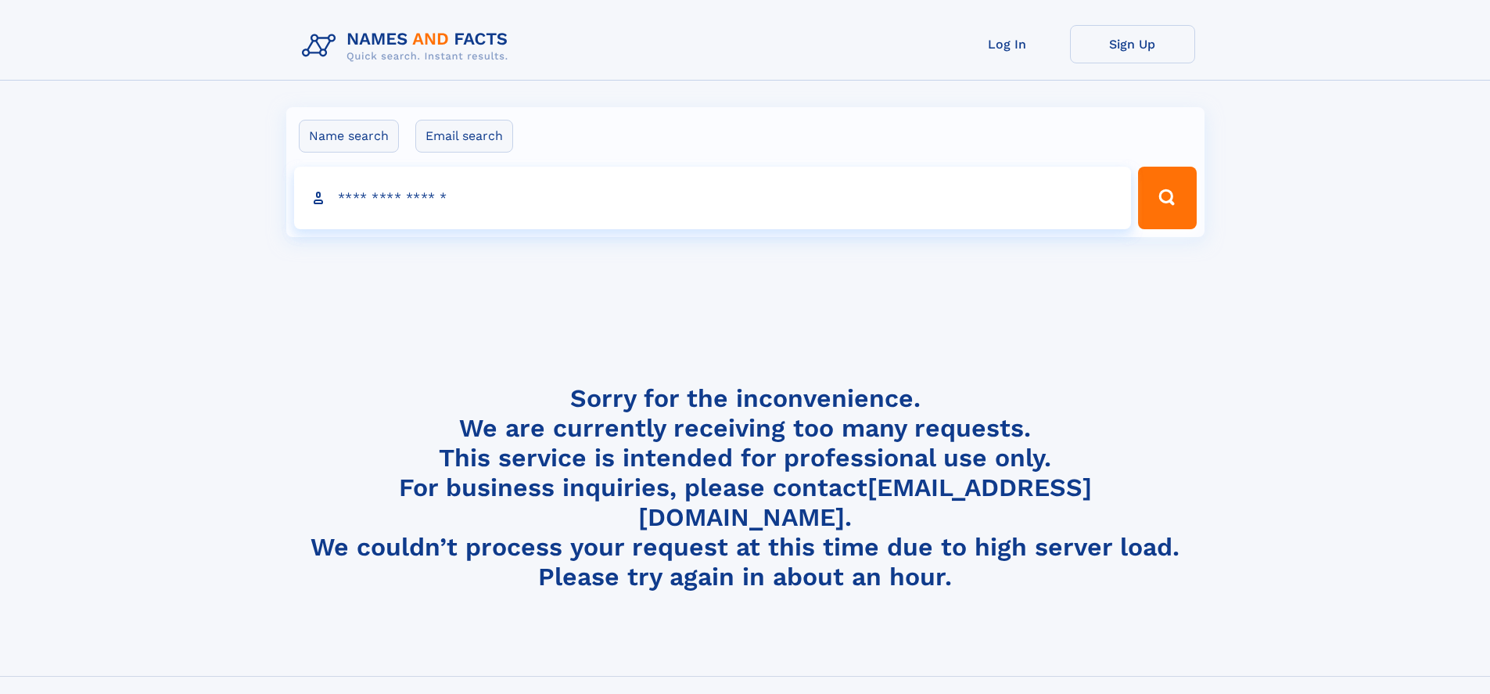 This screenshot has width=1490, height=694. I want to click on h4: Sorry for the inconvenience. We are currently receiving too many requests. This service is intend..., so click(745, 487).